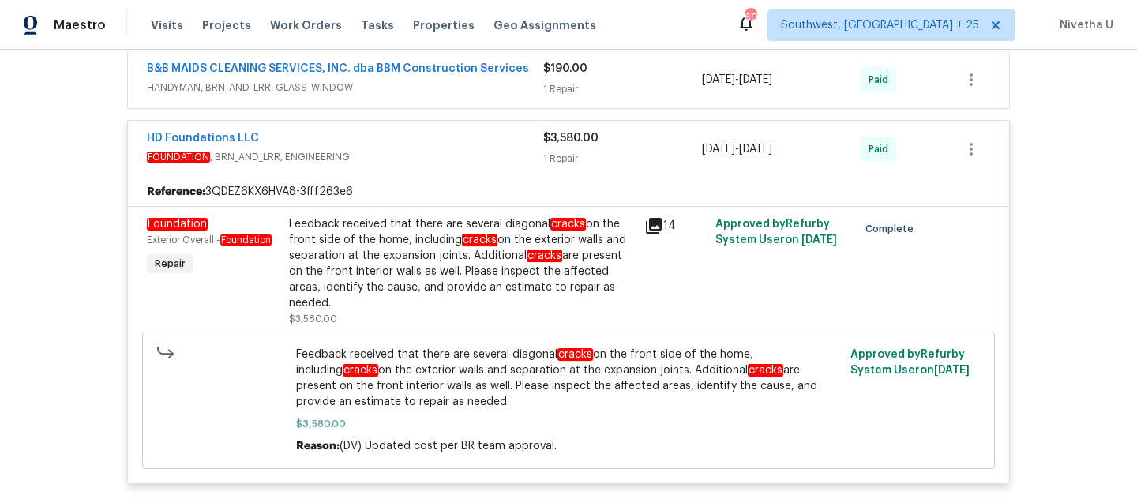 This screenshot has width=1137, height=499. Describe the element at coordinates (565, 69) in the screenshot. I see `span: $190.00` at that location.